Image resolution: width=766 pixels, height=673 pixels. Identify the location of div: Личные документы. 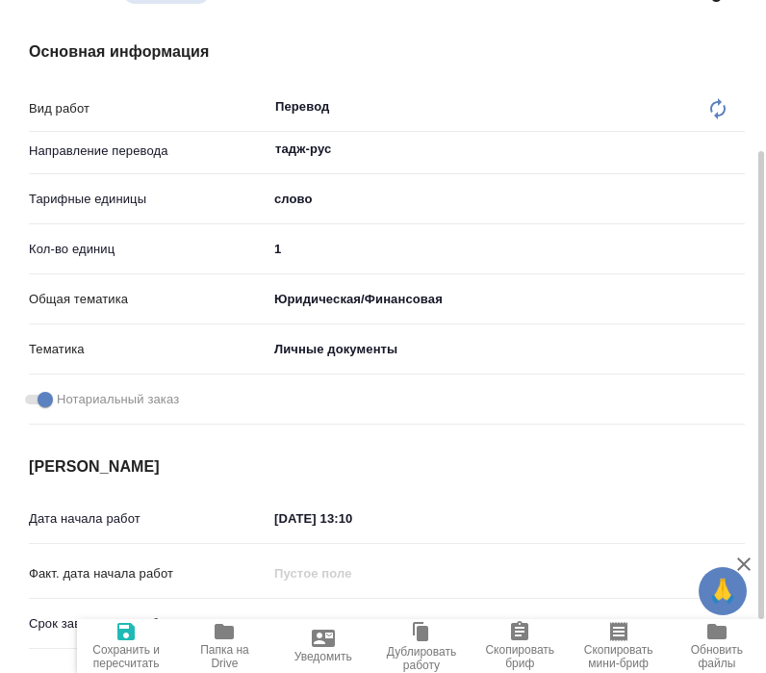
(506, 349).